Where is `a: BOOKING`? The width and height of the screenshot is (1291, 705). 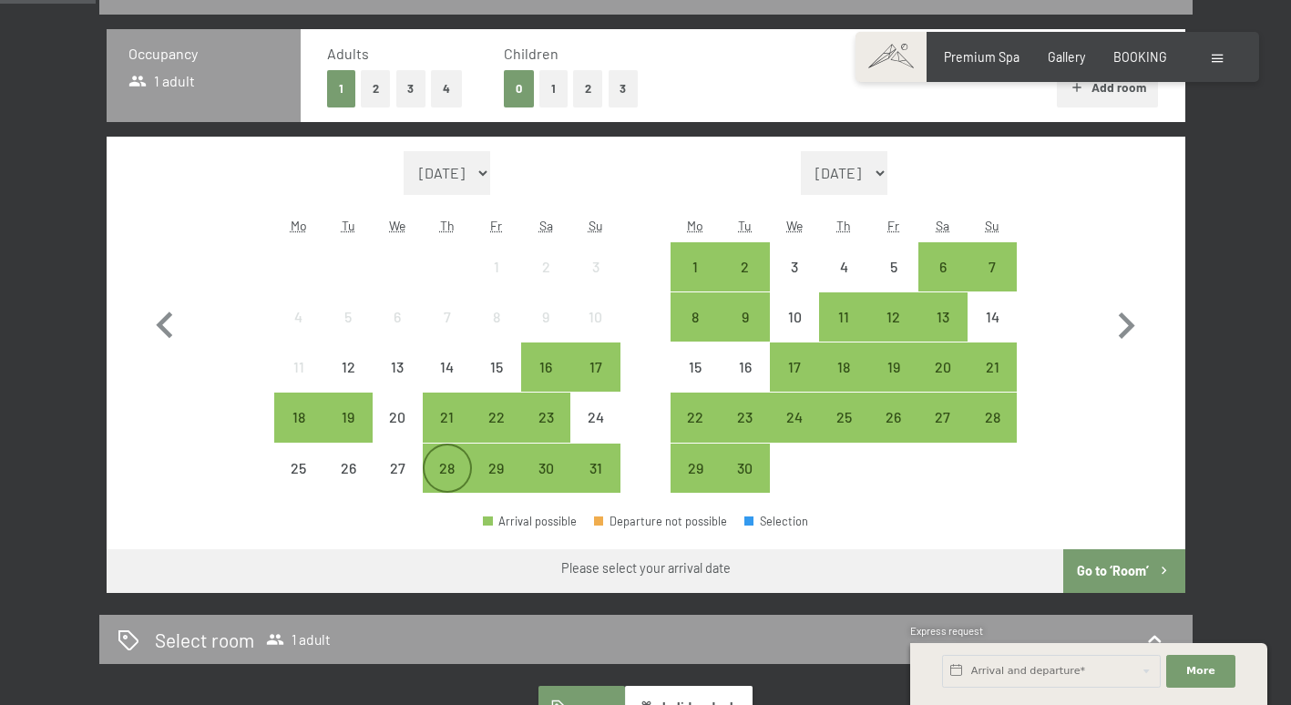 a: BOOKING is located at coordinates (1139, 56).